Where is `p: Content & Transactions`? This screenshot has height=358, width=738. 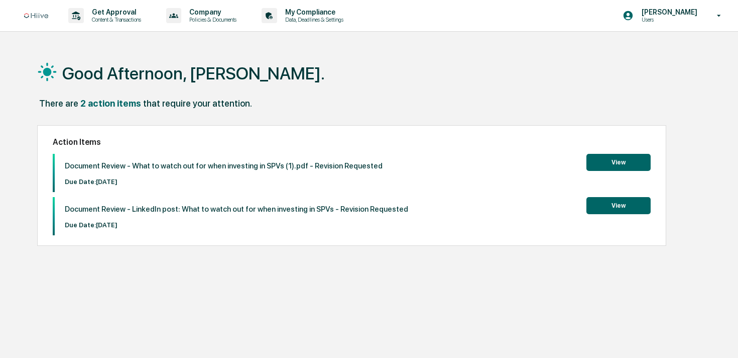 p: Content & Transactions is located at coordinates (115, 20).